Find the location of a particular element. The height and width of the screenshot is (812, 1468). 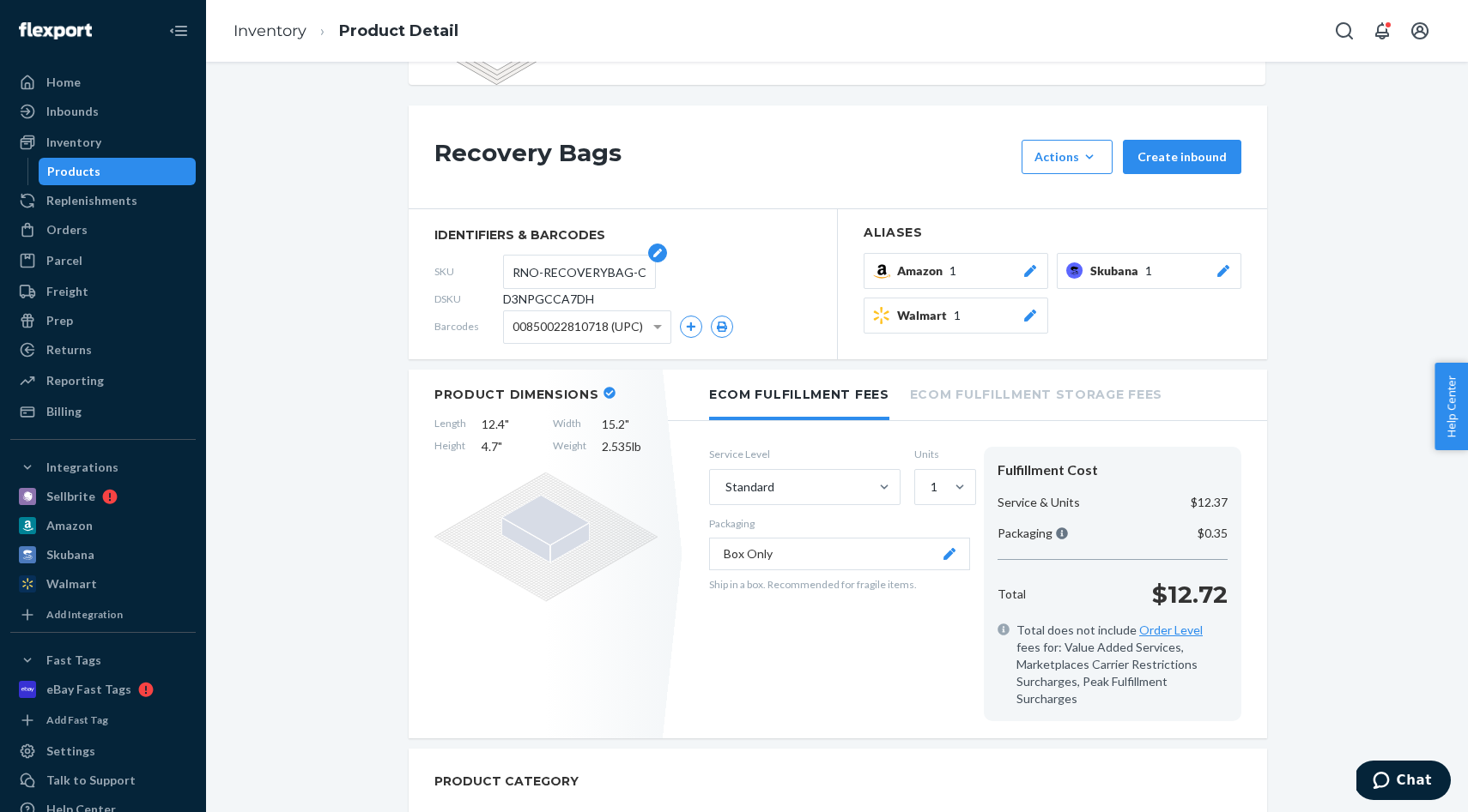

div: Billing is located at coordinates (63, 412).